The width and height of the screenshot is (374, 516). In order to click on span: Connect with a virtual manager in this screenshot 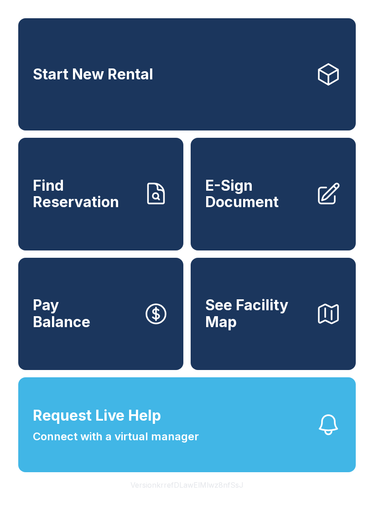, I will do `click(116, 436)`.